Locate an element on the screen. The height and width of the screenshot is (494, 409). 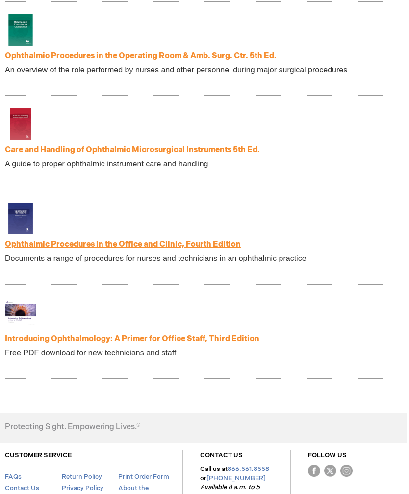
img: instagram is located at coordinates (346, 471).